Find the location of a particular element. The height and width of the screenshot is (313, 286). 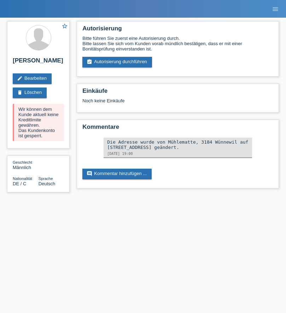

div: Wir können dem Kunde aktuell keine Kreditlimite gewähren. Das Kundenkonto ist gesperrt. is located at coordinates (38, 123).